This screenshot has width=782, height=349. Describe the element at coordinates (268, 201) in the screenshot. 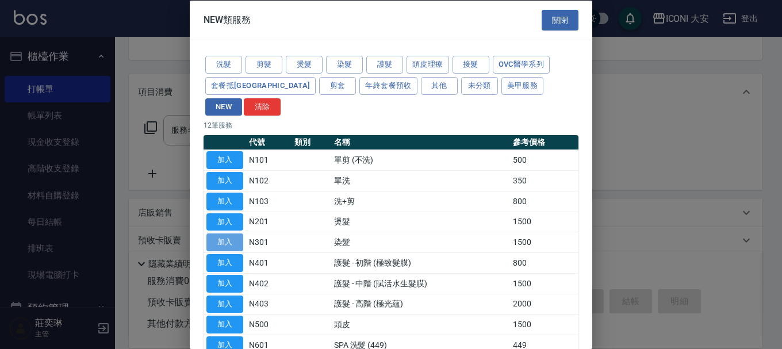

I see `td: N103` at that location.